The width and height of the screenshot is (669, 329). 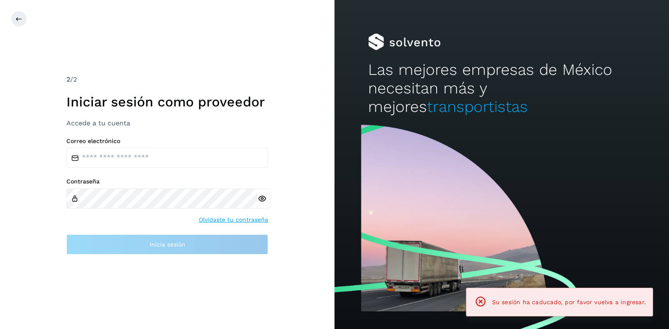 What do you see at coordinates (167, 79) in the screenshot?
I see `div: /2` at bounding box center [167, 79].